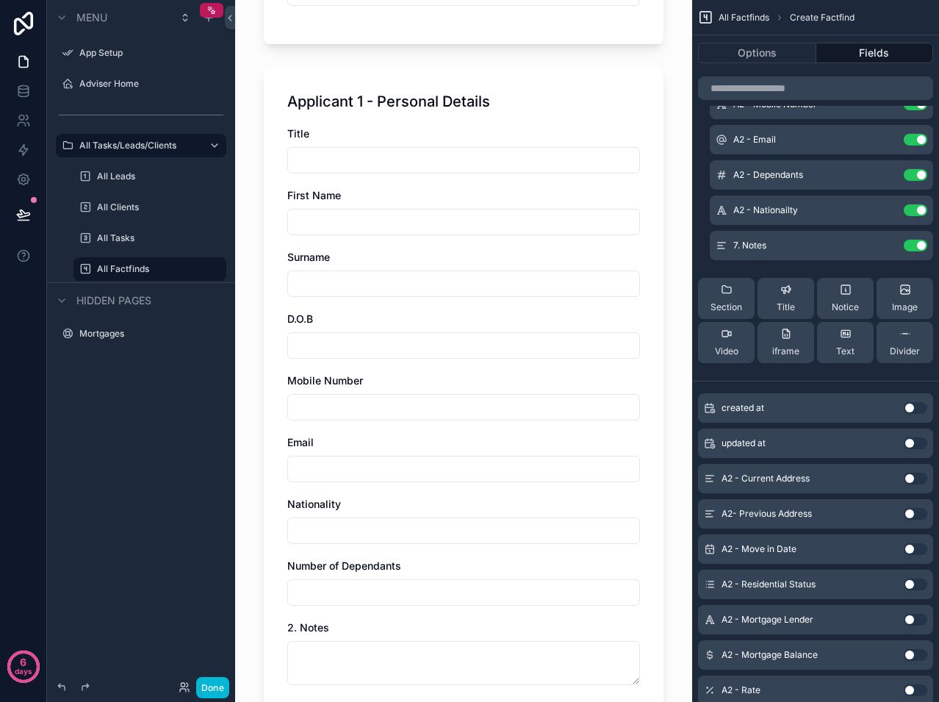 Image resolution: width=939 pixels, height=702 pixels. Describe the element at coordinates (754, 140) in the screenshot. I see `span: A2 - Email` at that location.